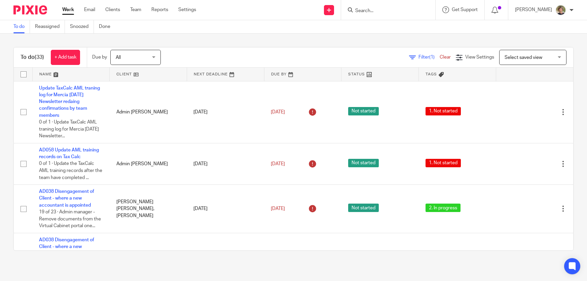 The height and width of the screenshot is (281, 587). Describe the element at coordinates (107, 27) in the screenshot. I see `a: Done` at that location.